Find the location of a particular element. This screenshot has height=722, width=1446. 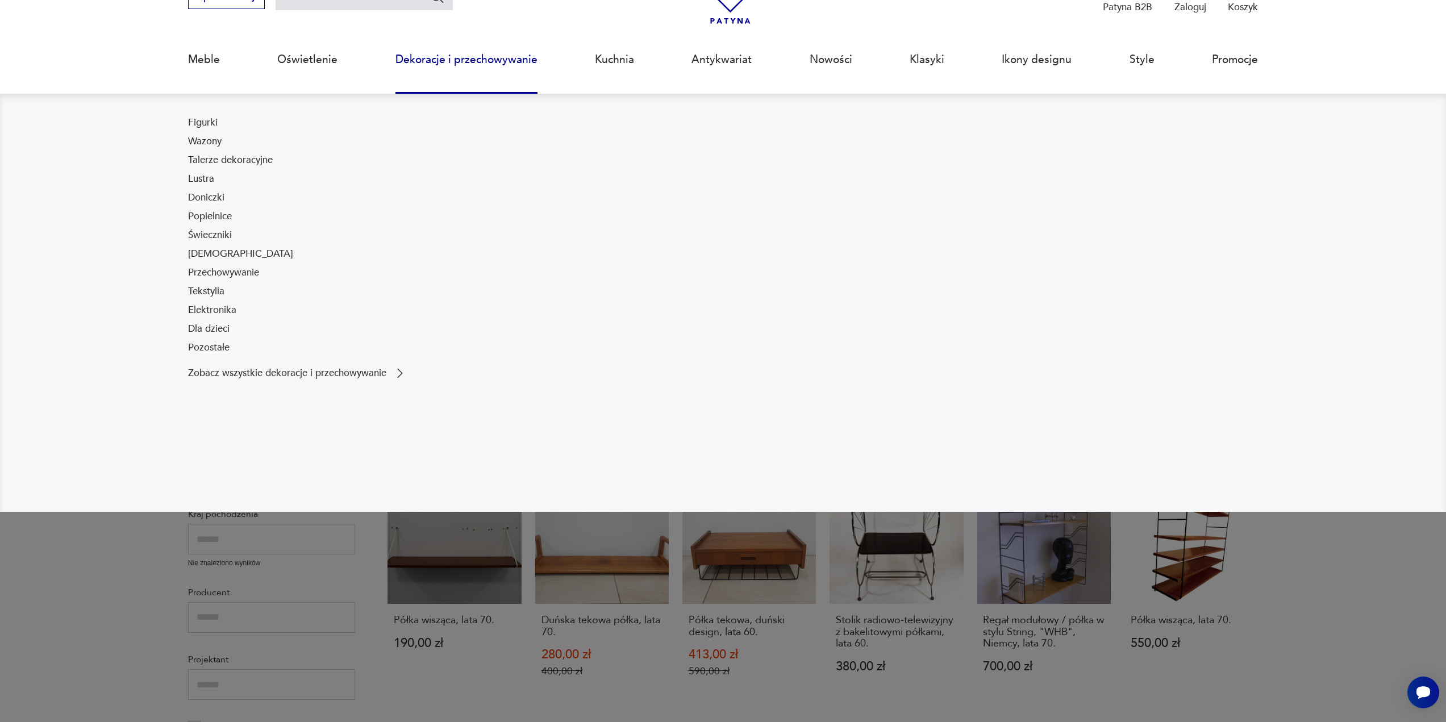

a: Doniczki is located at coordinates (206, 198).